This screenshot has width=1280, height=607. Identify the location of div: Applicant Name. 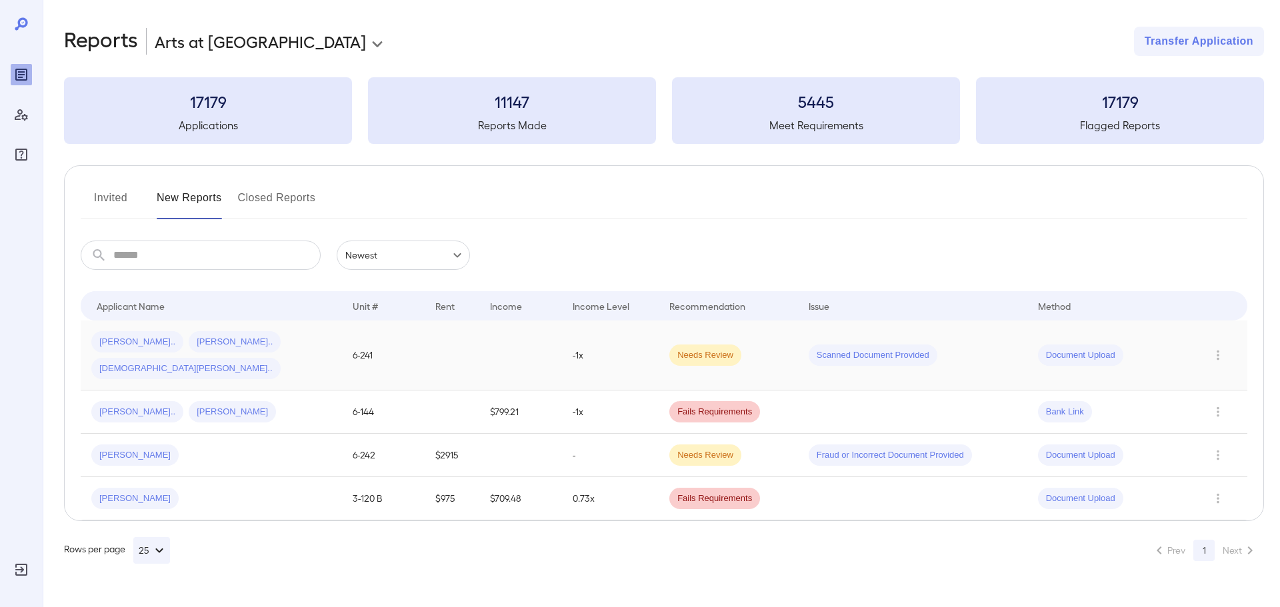
(131, 306).